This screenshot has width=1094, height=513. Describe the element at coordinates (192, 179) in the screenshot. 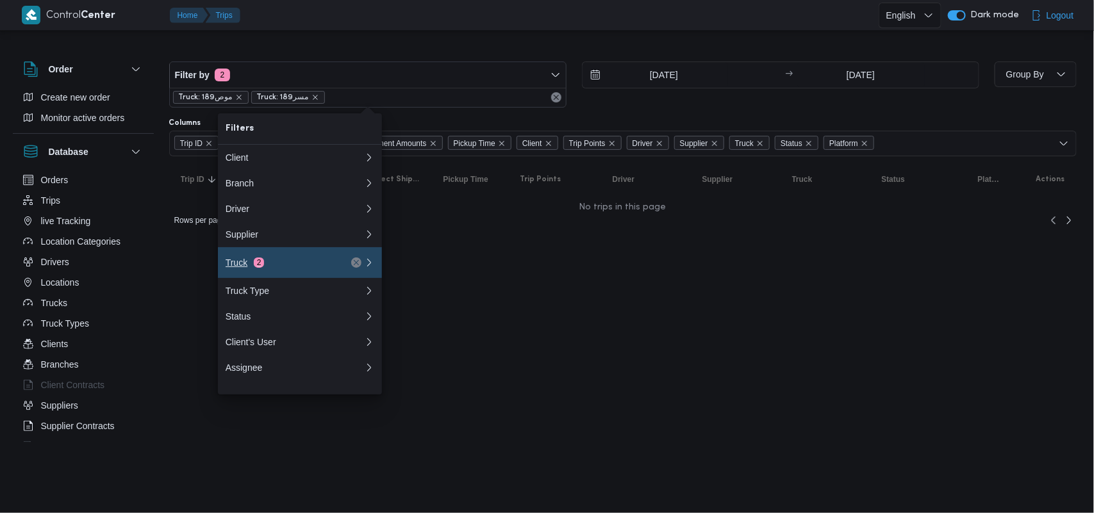

I see `span: Trip ID; Sorted in descending order` at that location.